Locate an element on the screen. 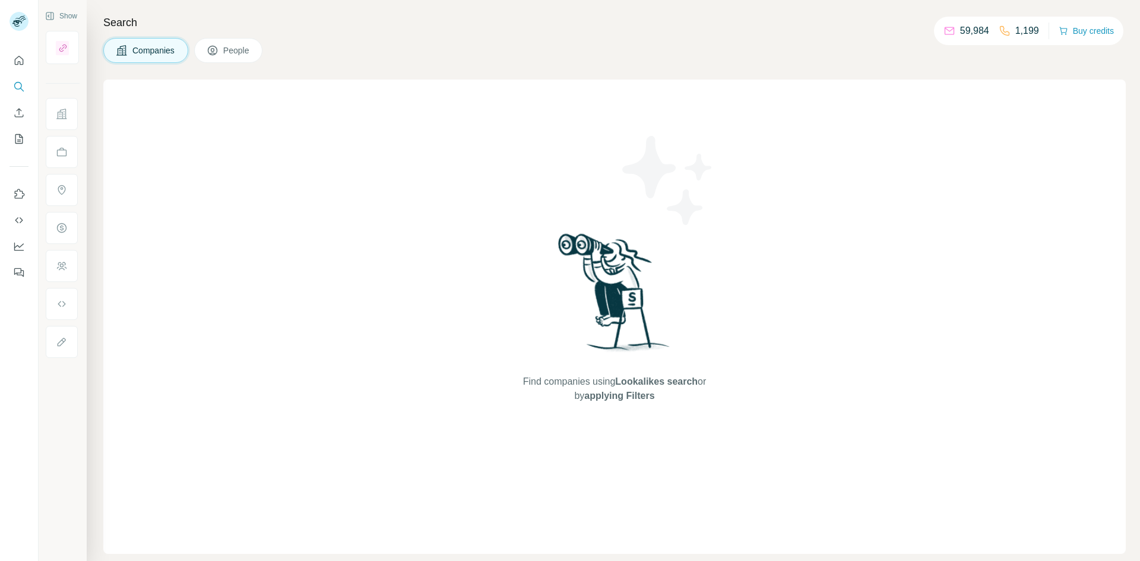 This screenshot has width=1140, height=561. img: Surfe Illustration - Woman searching with binoculars is located at coordinates (614, 296).